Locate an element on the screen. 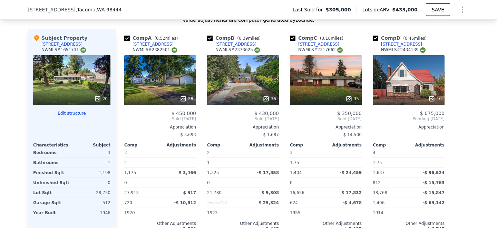  span: -$ 10,812 is located at coordinates (185, 202).